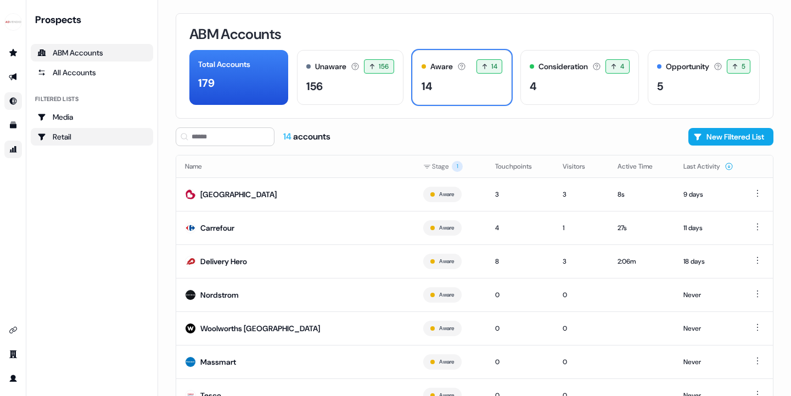 This screenshot has width=791, height=396. What do you see at coordinates (441, 66) in the screenshot?
I see `div: Aware` at bounding box center [441, 66].